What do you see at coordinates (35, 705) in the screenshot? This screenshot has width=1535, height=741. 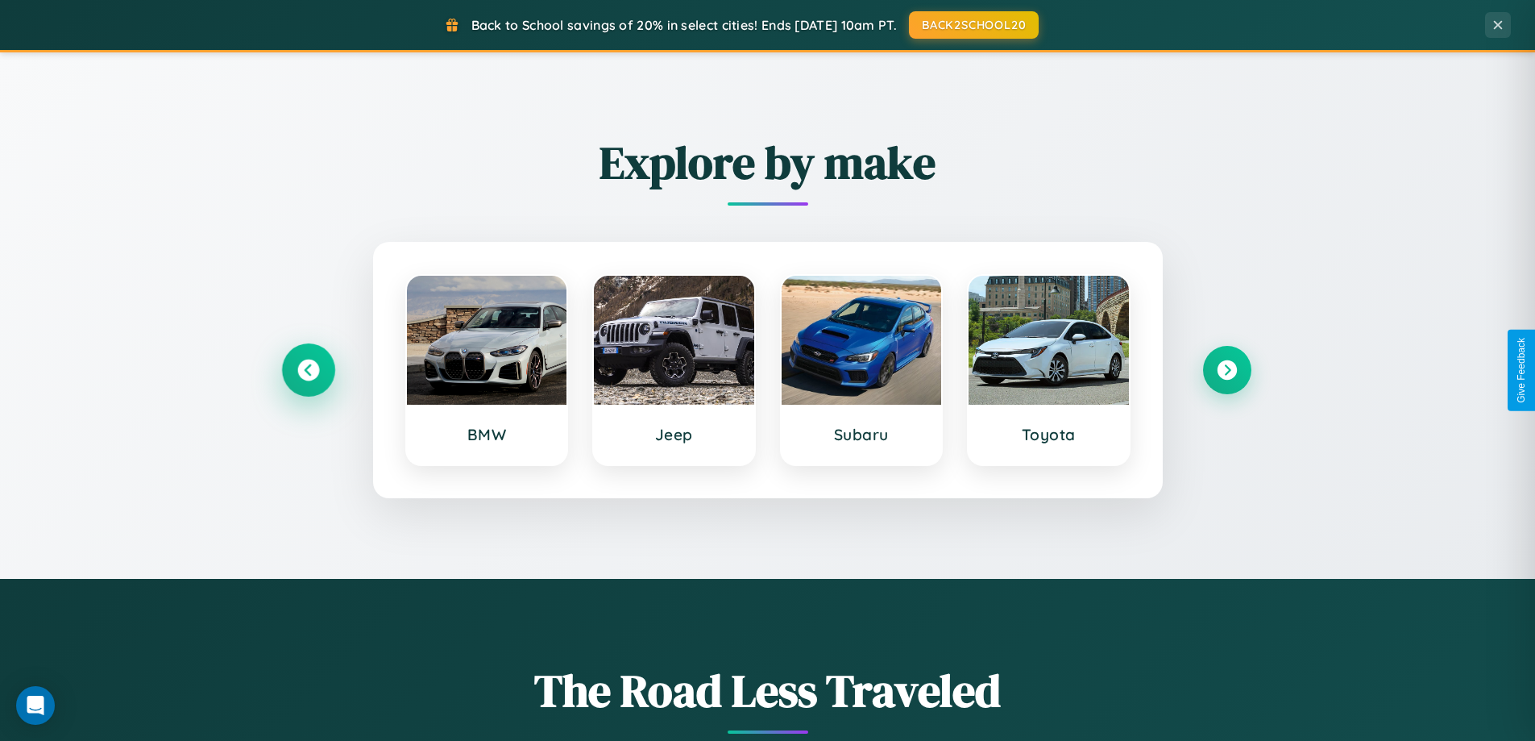 I see `div: Open Intercom Messenger` at bounding box center [35, 705].